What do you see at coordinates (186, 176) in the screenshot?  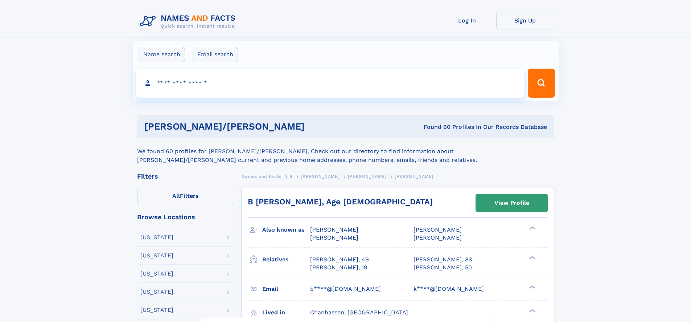 I see `div: Filters` at bounding box center [186, 176].